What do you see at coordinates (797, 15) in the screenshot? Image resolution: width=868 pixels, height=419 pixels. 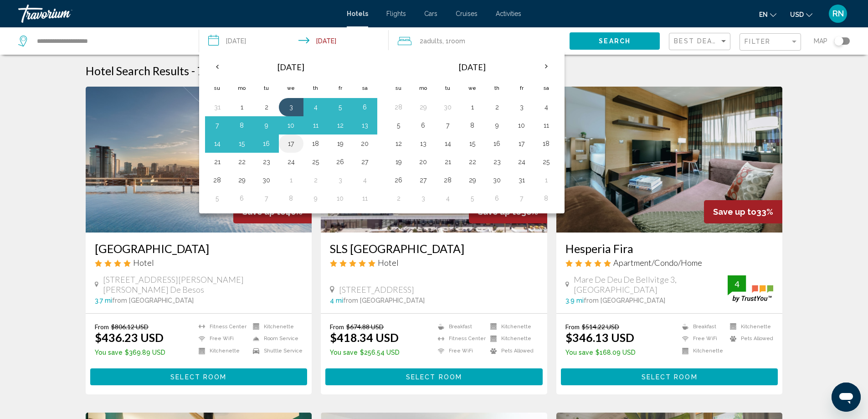 I see `span: USD` at bounding box center [797, 15].